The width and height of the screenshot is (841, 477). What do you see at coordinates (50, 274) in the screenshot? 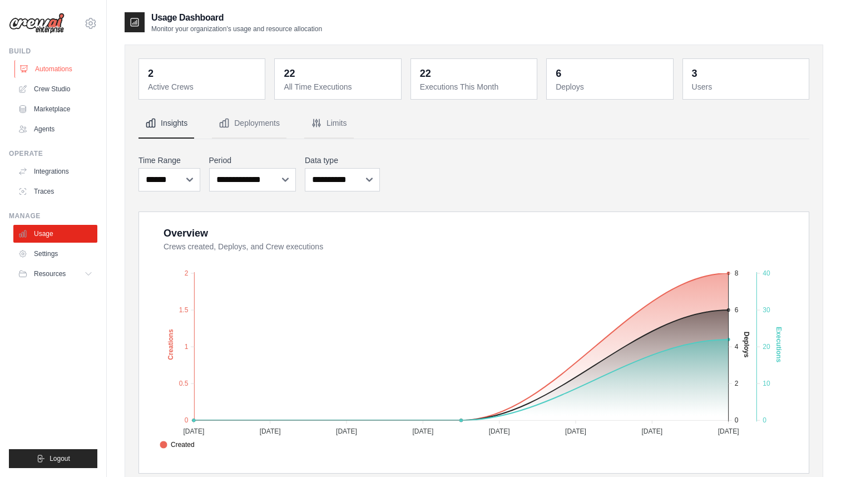
I see `span: Resources` at bounding box center [50, 274].